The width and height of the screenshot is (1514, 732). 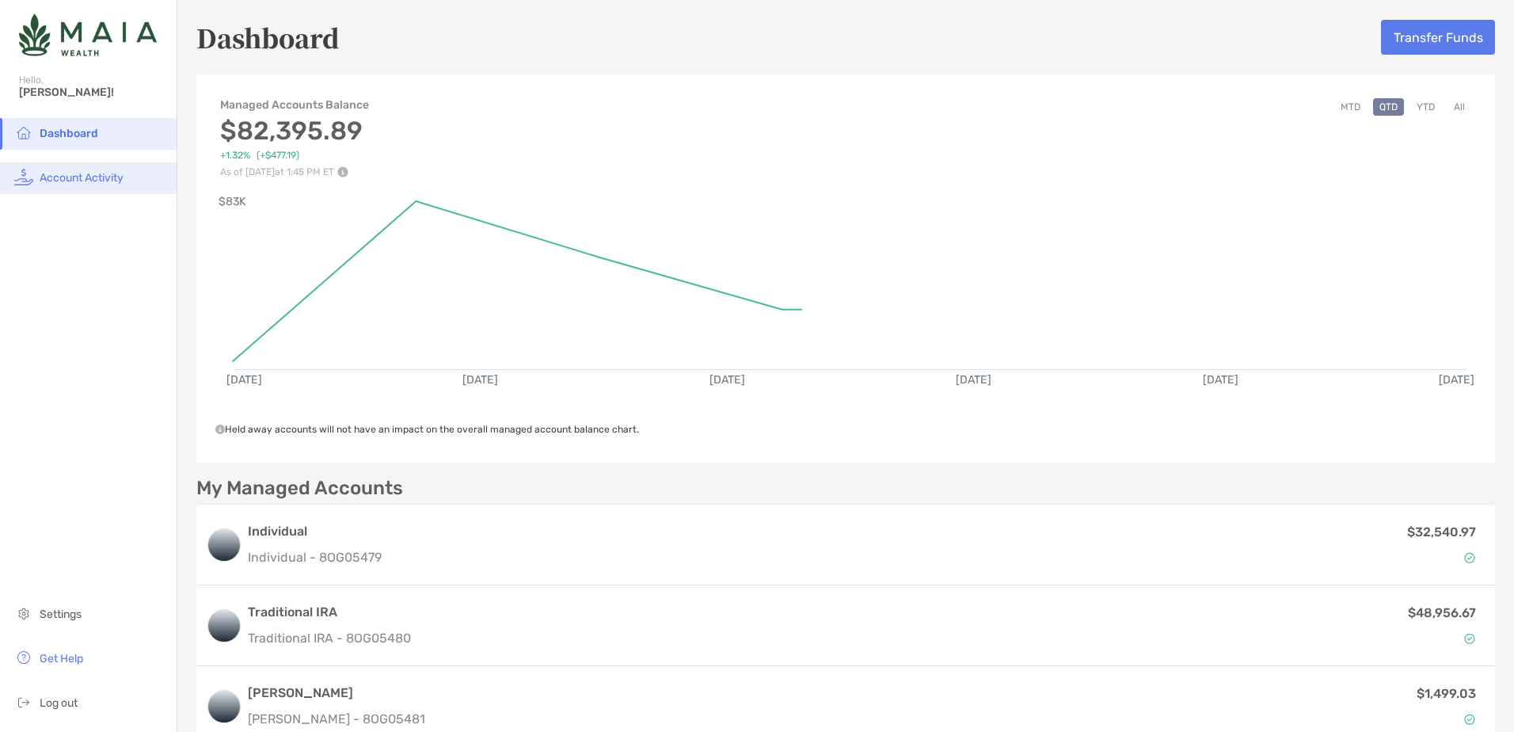 What do you see at coordinates (1441, 531) in the screenshot?
I see `p: $32,540.97` at bounding box center [1441, 531].